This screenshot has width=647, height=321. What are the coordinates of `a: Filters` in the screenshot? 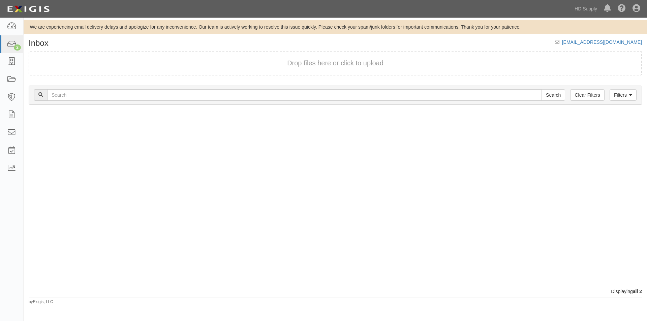 It's located at (623, 95).